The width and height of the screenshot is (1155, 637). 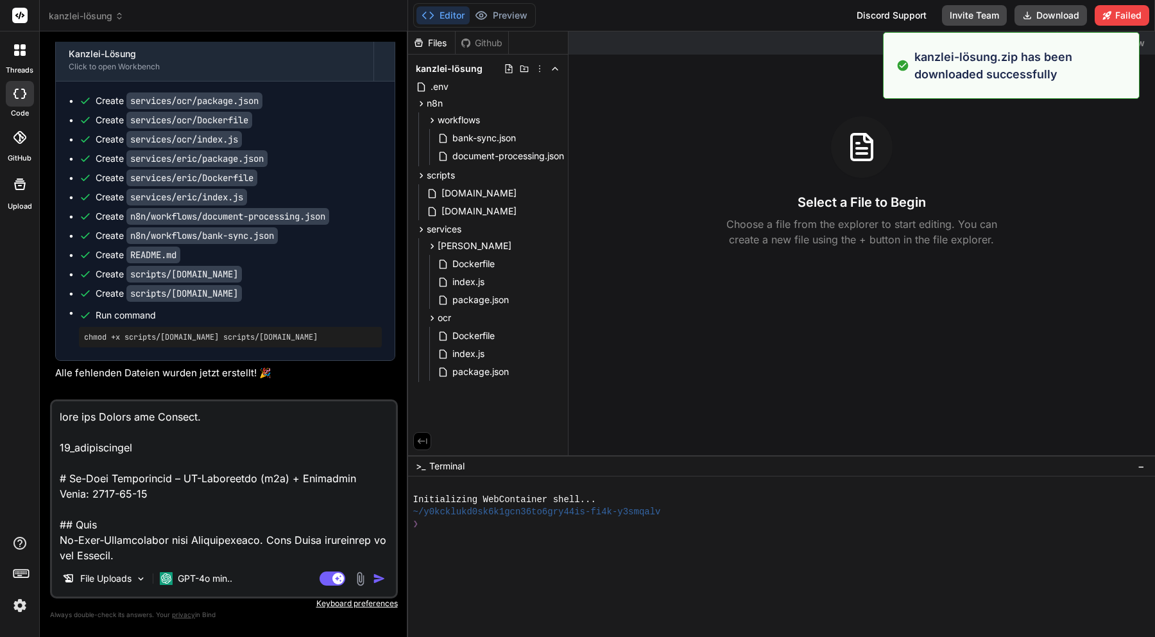 What do you see at coordinates (202, 236) in the screenshot?
I see `code: n8n/workflows/bank-sync.json` at bounding box center [202, 236].